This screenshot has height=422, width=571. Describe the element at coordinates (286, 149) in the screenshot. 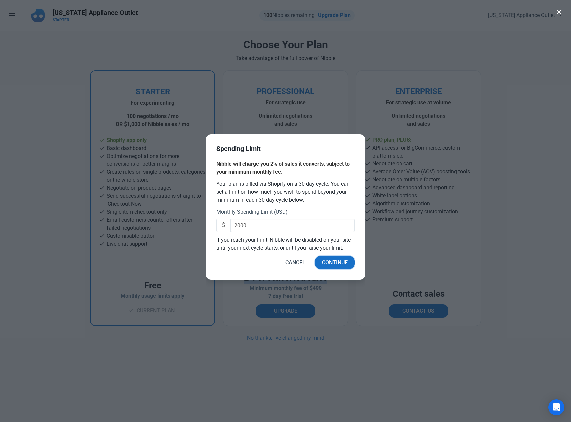

I see `h3: Spending Limit` at that location.